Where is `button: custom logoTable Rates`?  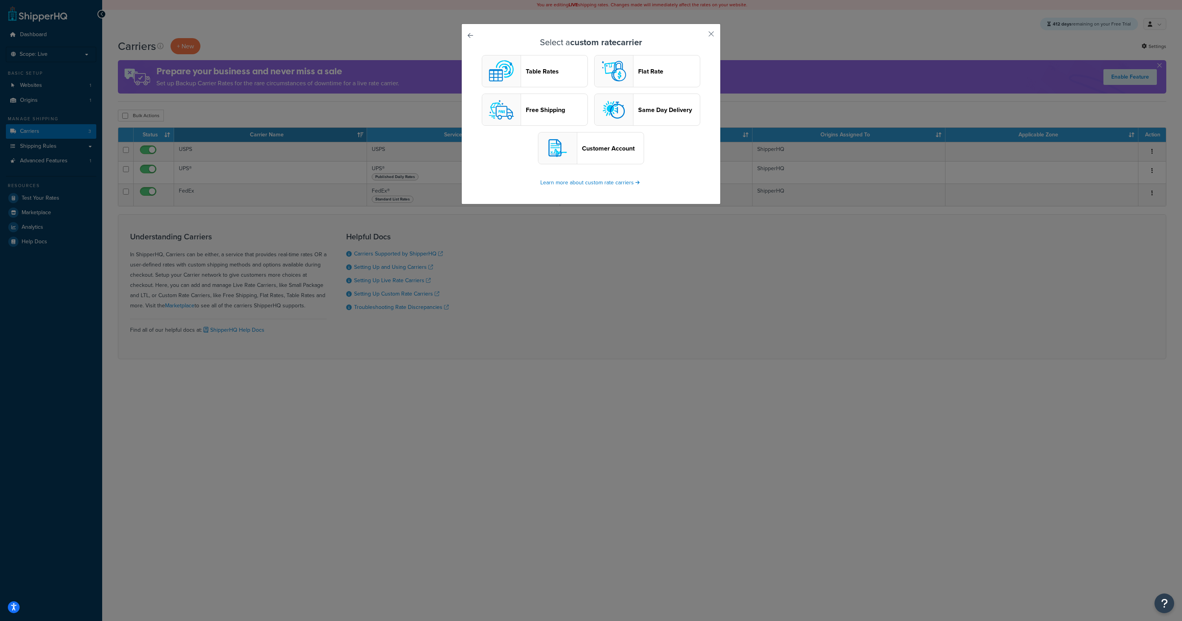
button: custom logoTable Rates is located at coordinates (535, 71).